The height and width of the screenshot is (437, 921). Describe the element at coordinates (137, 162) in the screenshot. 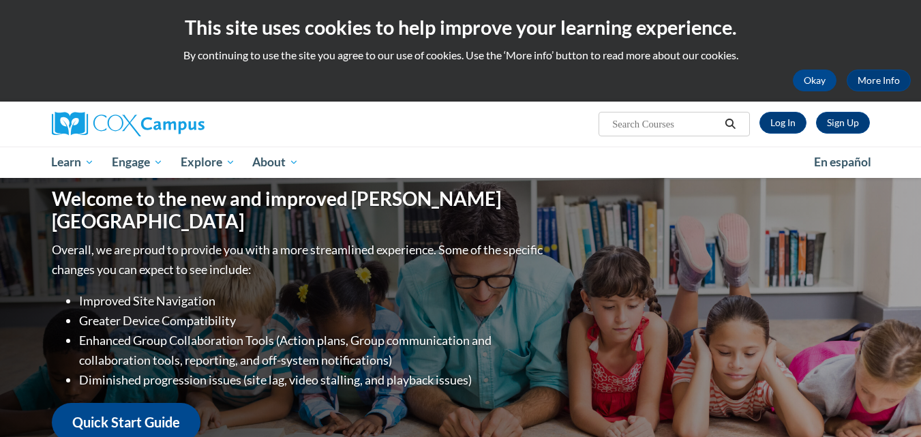

I see `a: Engage` at that location.